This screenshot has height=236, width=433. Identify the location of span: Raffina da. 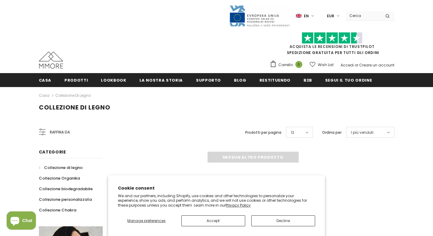
(60, 132).